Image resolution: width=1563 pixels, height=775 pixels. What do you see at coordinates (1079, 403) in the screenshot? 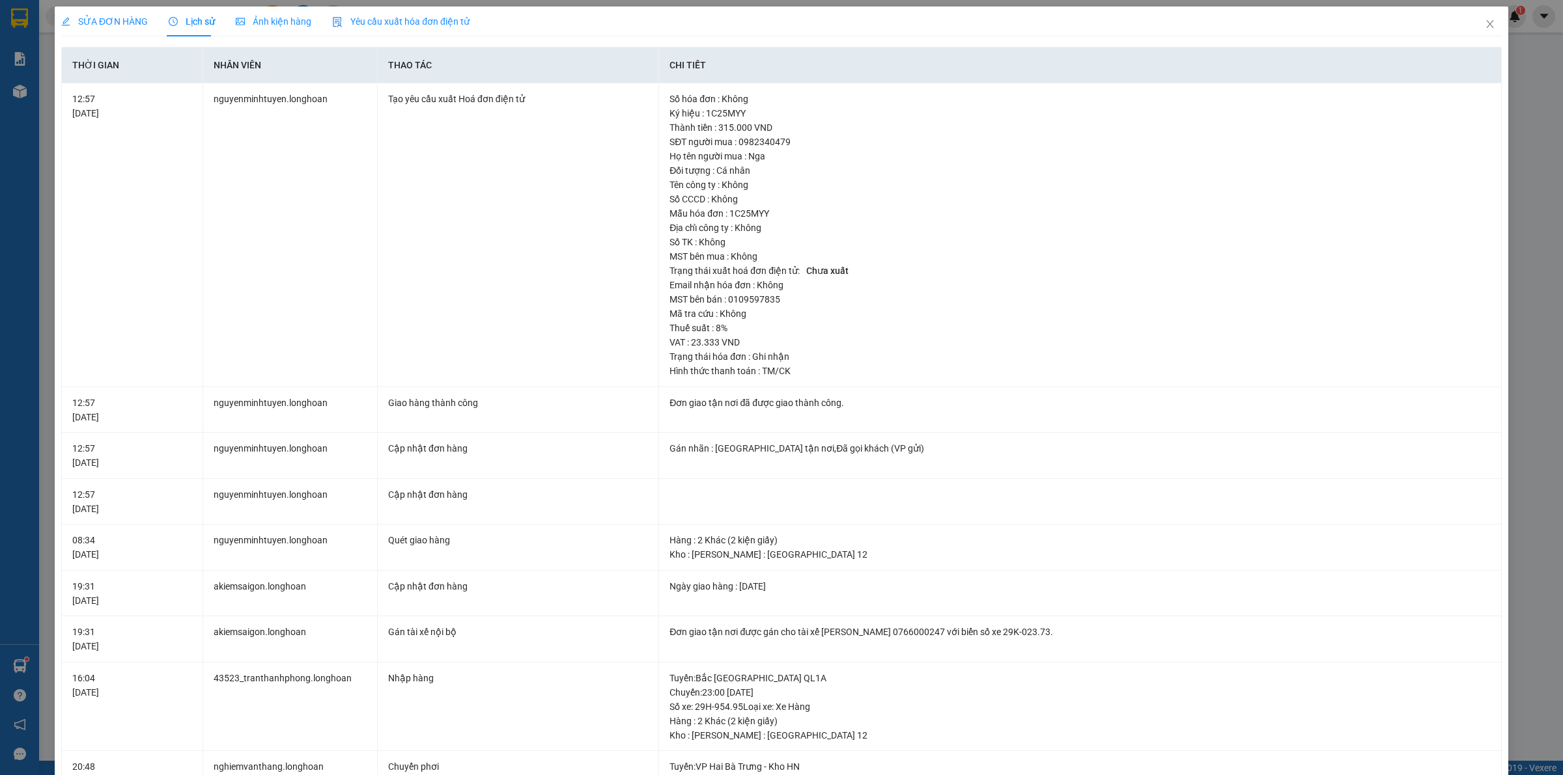
I see `div: Đơn giao tận nơi đã được giao thành công.` at bounding box center [1079, 403].